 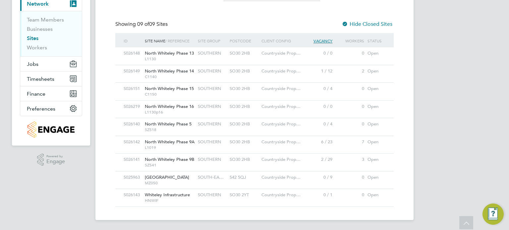 What do you see at coordinates (493, 214) in the screenshot?
I see `button: Engage Resource Center` at bounding box center [493, 214].